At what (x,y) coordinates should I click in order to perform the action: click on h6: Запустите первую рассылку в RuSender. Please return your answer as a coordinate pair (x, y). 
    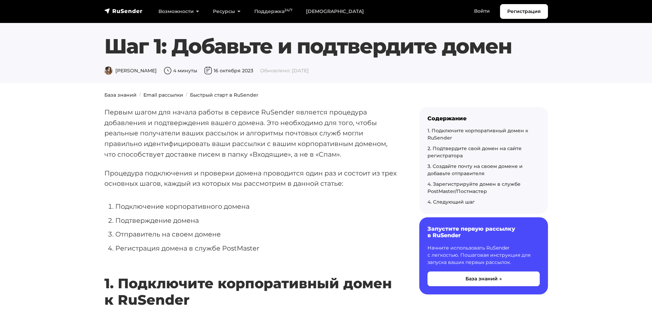
    Looking at the image, I should click on (484, 232).